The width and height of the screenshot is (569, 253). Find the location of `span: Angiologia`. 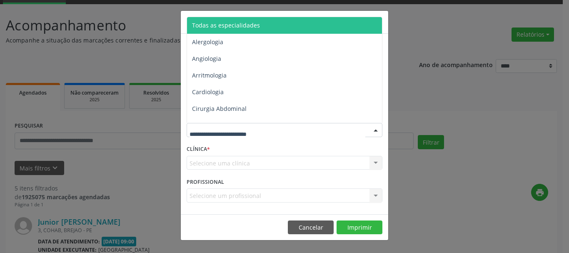

span: Angiologia is located at coordinates (207, 58).